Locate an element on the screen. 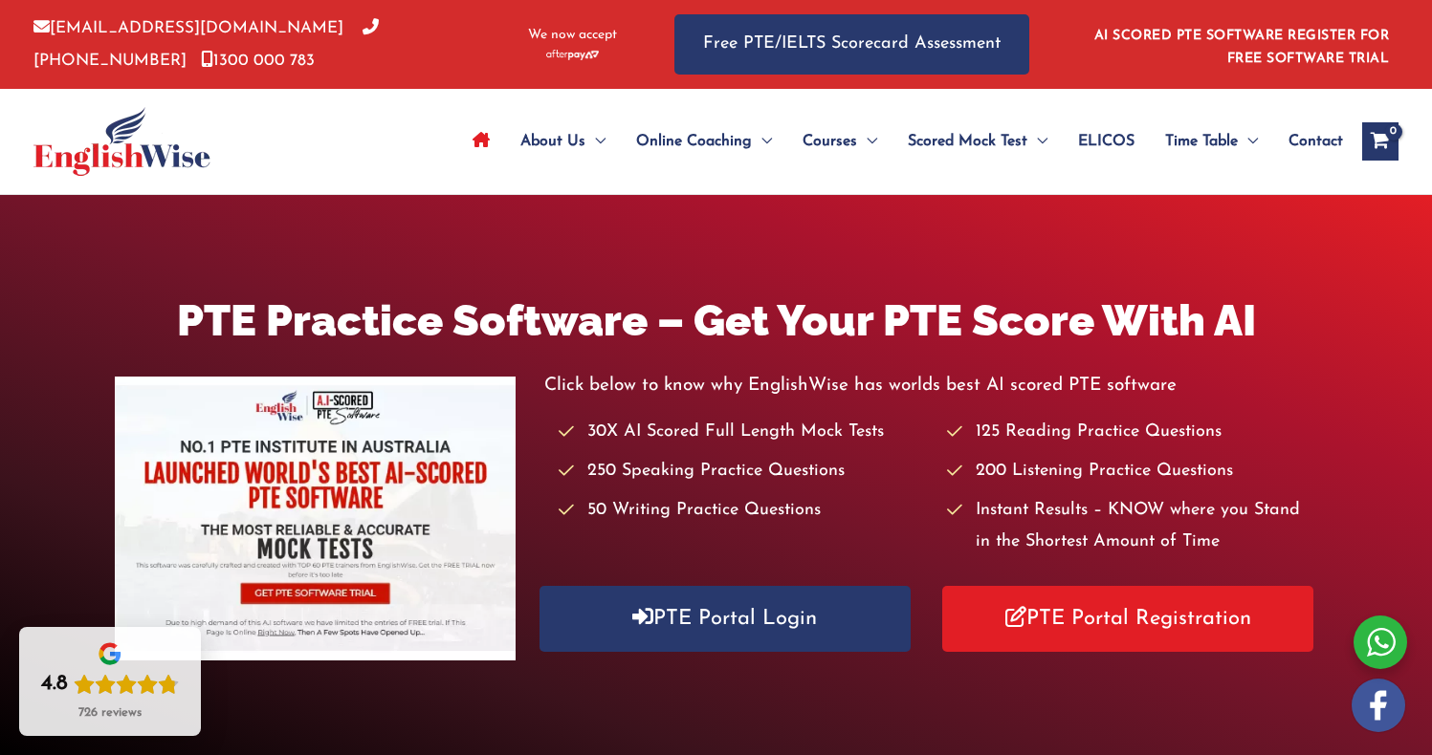 The image size is (1432, 755). img: cropped-ew-logo is located at coordinates (121, 142).